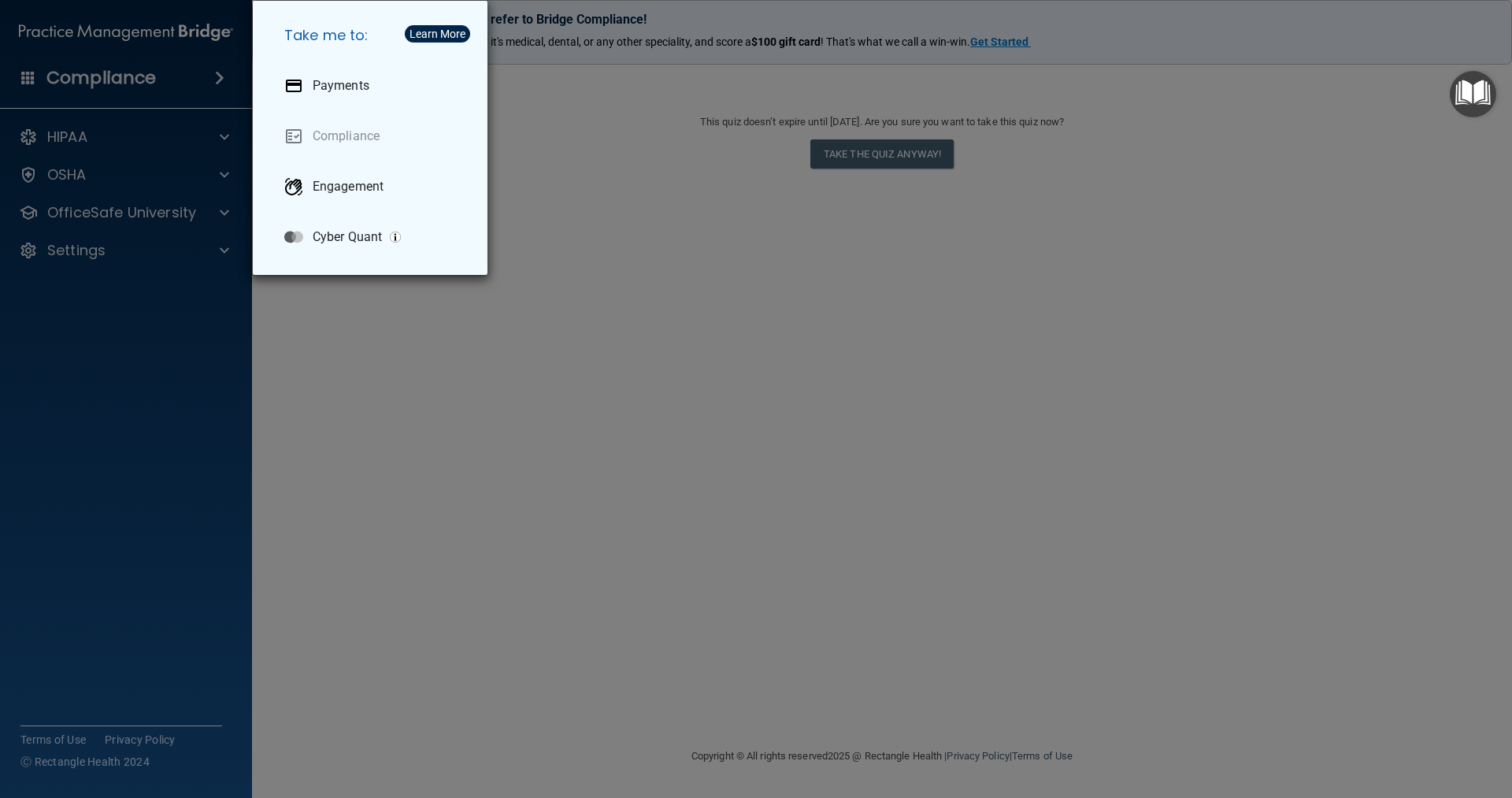 Image resolution: width=1512 pixels, height=798 pixels. Describe the element at coordinates (373, 238) in the screenshot. I see `a: Cyber Quant` at that location.